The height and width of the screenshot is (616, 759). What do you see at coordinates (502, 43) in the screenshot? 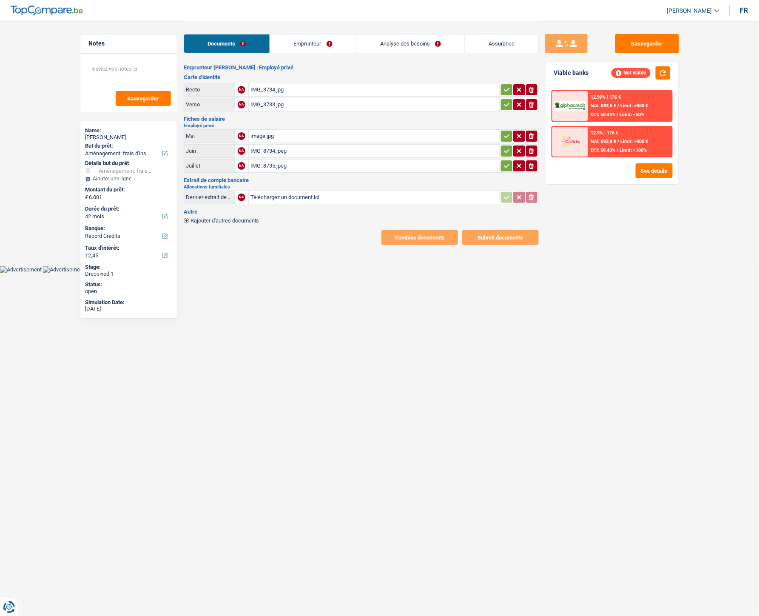
I see `a: Assurance` at bounding box center [502, 43].